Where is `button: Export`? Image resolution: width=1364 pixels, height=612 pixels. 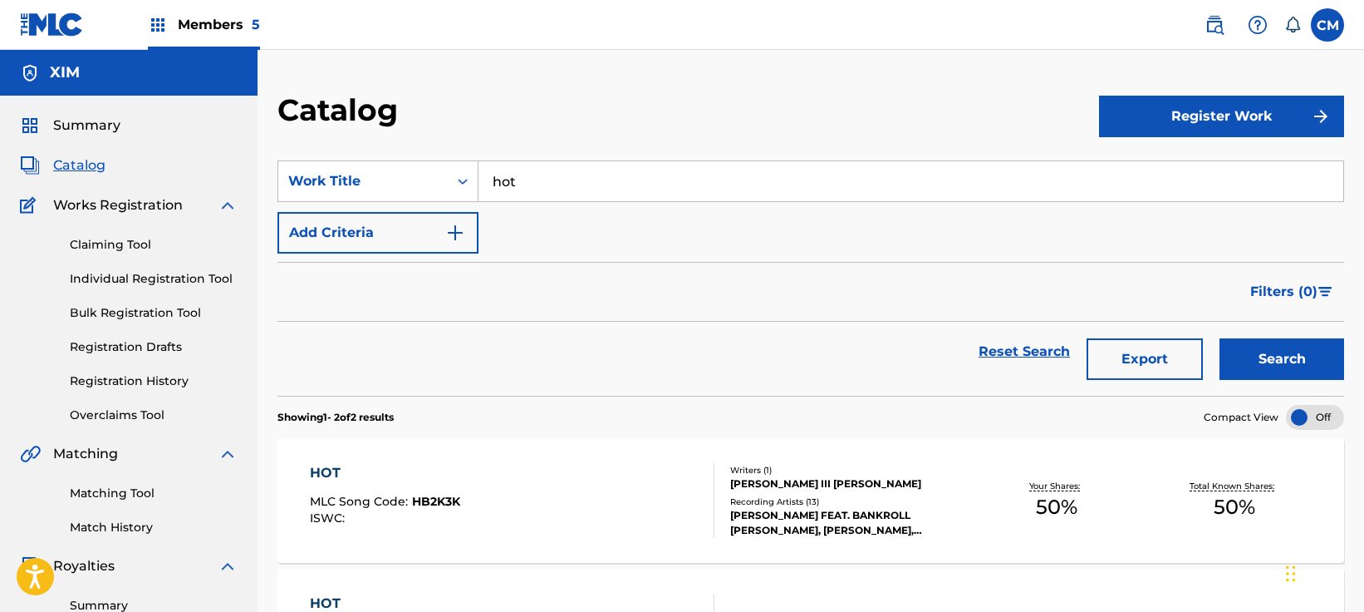
button: Export is located at coordinates (1145, 359).